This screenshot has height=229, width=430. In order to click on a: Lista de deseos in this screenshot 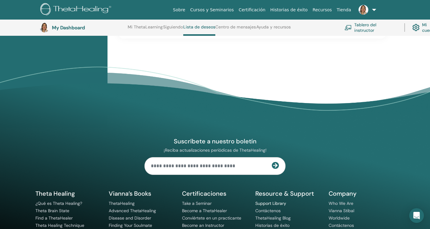, I will do `click(199, 30)`.